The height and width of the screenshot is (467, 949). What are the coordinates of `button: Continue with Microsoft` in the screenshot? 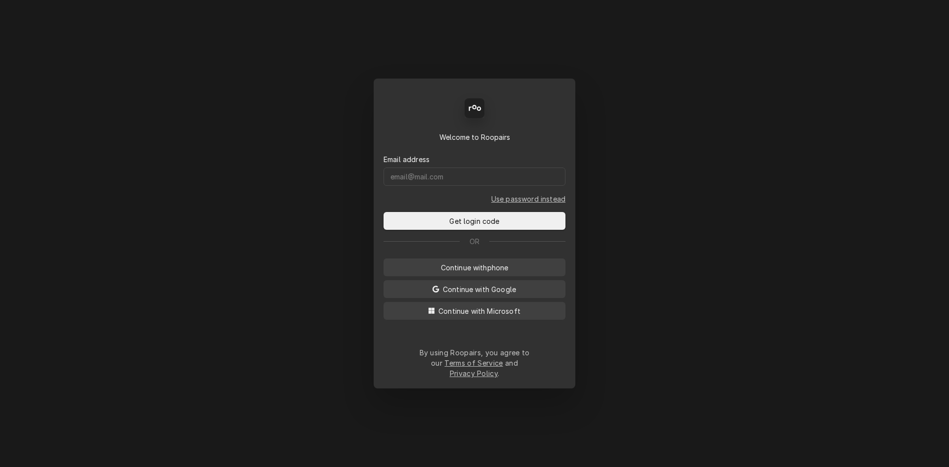 It's located at (474, 311).